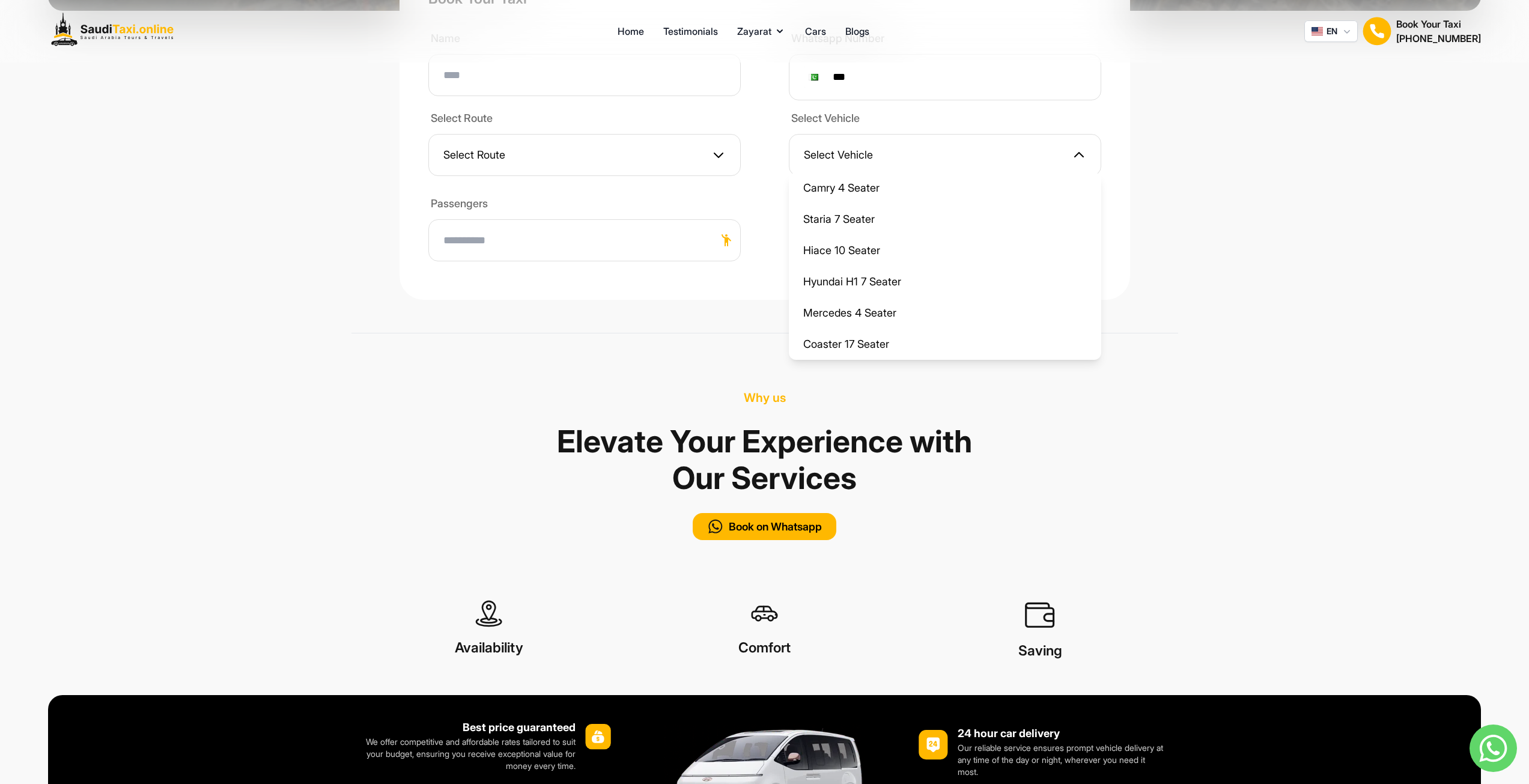  I want to click on li: Hiace 10 Seater, so click(945, 251).